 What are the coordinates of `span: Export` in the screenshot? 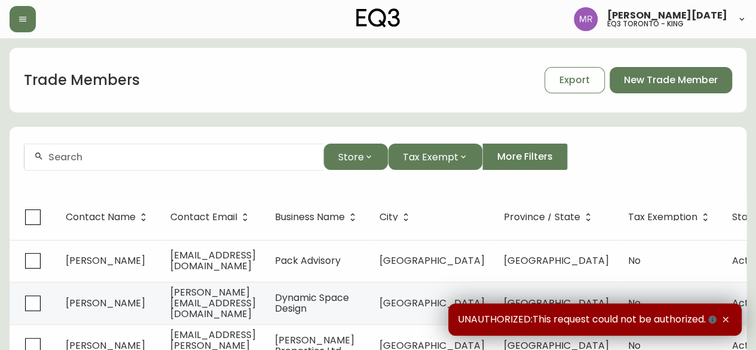 It's located at (574, 80).